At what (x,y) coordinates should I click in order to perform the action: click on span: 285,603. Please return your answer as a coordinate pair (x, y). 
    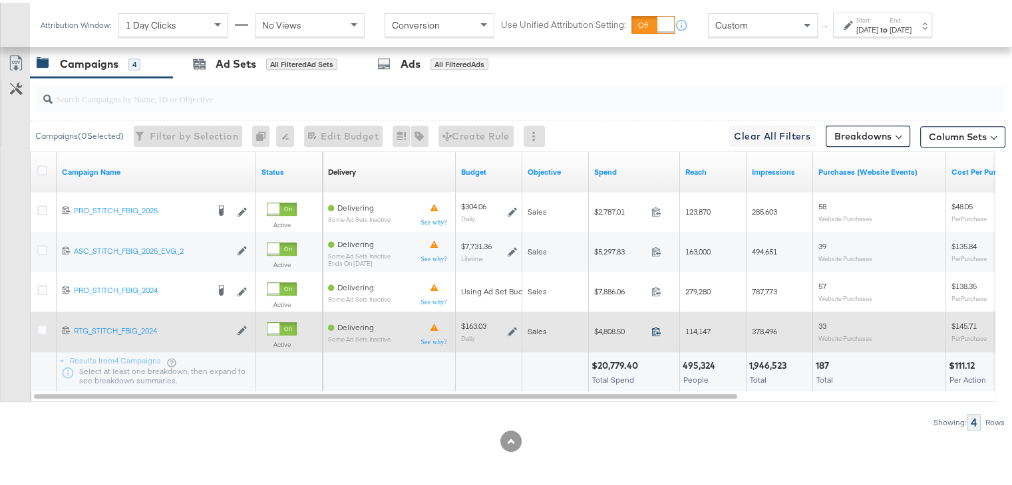
    Looking at the image, I should click on (764, 209).